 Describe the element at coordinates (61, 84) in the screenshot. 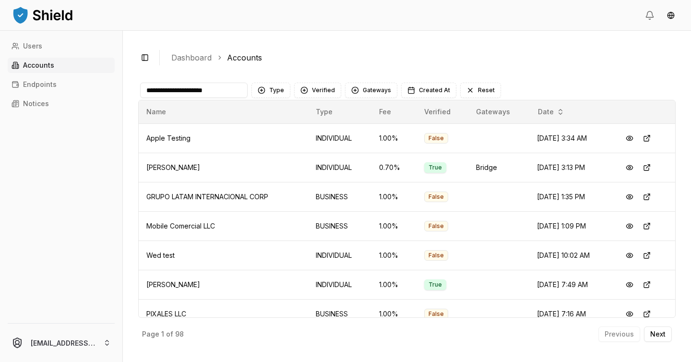

I see `a: Endpoints` at that location.